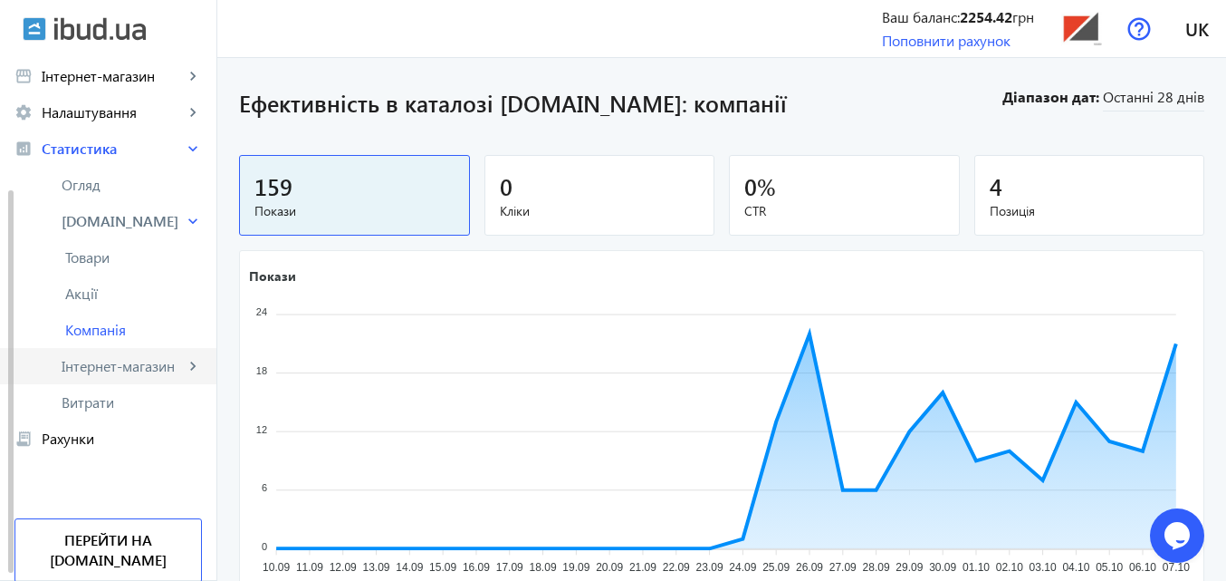 This screenshot has height=581, width=1226. What do you see at coordinates (100, 29) in the screenshot?
I see `img: ibud_text.svg` at bounding box center [100, 29].